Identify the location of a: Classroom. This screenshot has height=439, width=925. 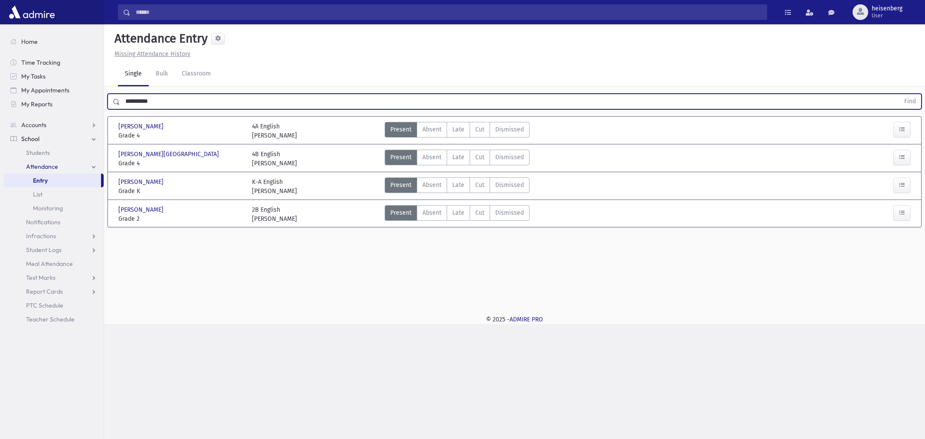
(196, 74).